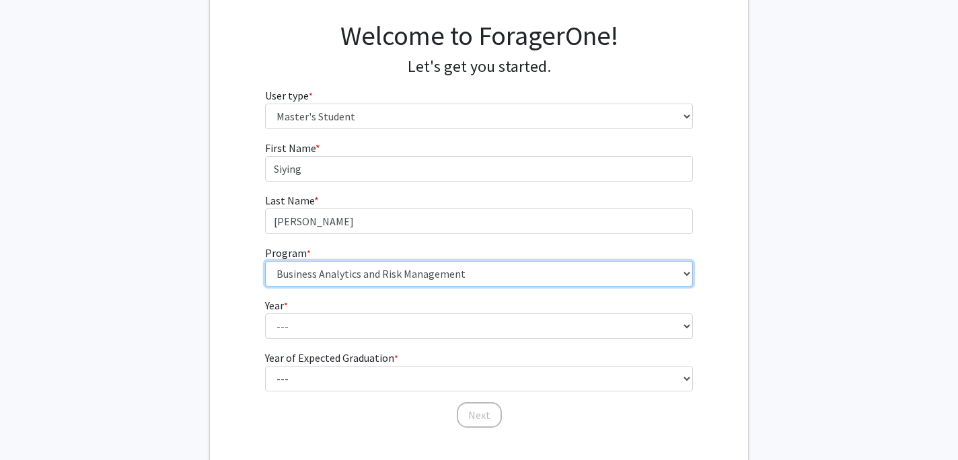 The height and width of the screenshot is (460, 958). Describe the element at coordinates (288, 253) in the screenshot. I see `label: Program` at that location.